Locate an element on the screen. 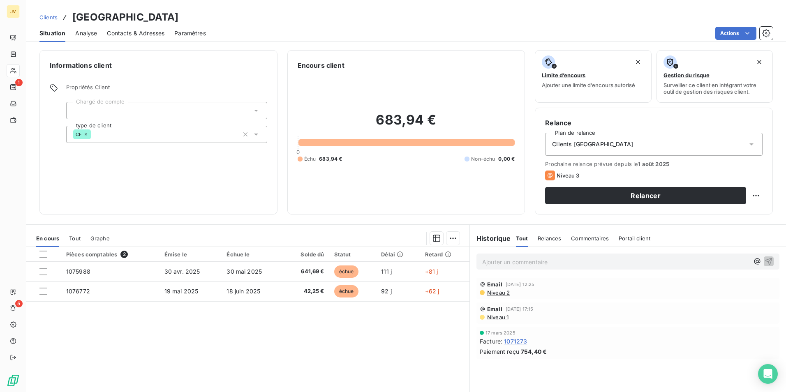  button: Relancer is located at coordinates (646, 196).